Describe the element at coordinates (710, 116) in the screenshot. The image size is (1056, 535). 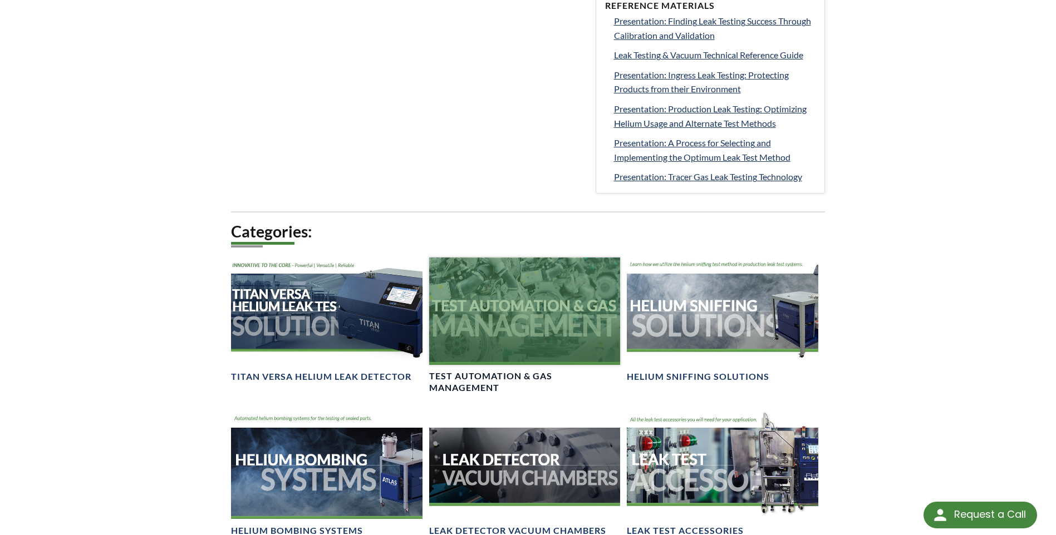
I see `span: Presentation: Production Leak Testing: Optimizing Helium Usage and Alternate Test Methods` at that location.